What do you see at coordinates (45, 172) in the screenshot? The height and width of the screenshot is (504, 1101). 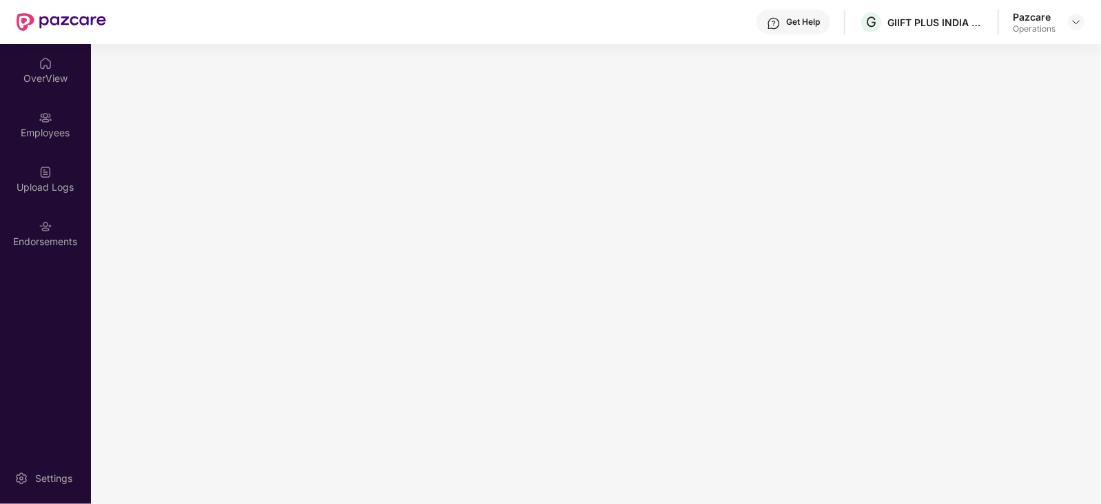 I see `img: svg+xml;base64,PHN2ZyBpZD0iVXBsb2FkX0xvZ3MiIGRhdGEtbmFtZT0iVXBsb2FkIExvZ3MiIHhtbG5zPSJodHRwOi8vd3...` at bounding box center [45, 172].